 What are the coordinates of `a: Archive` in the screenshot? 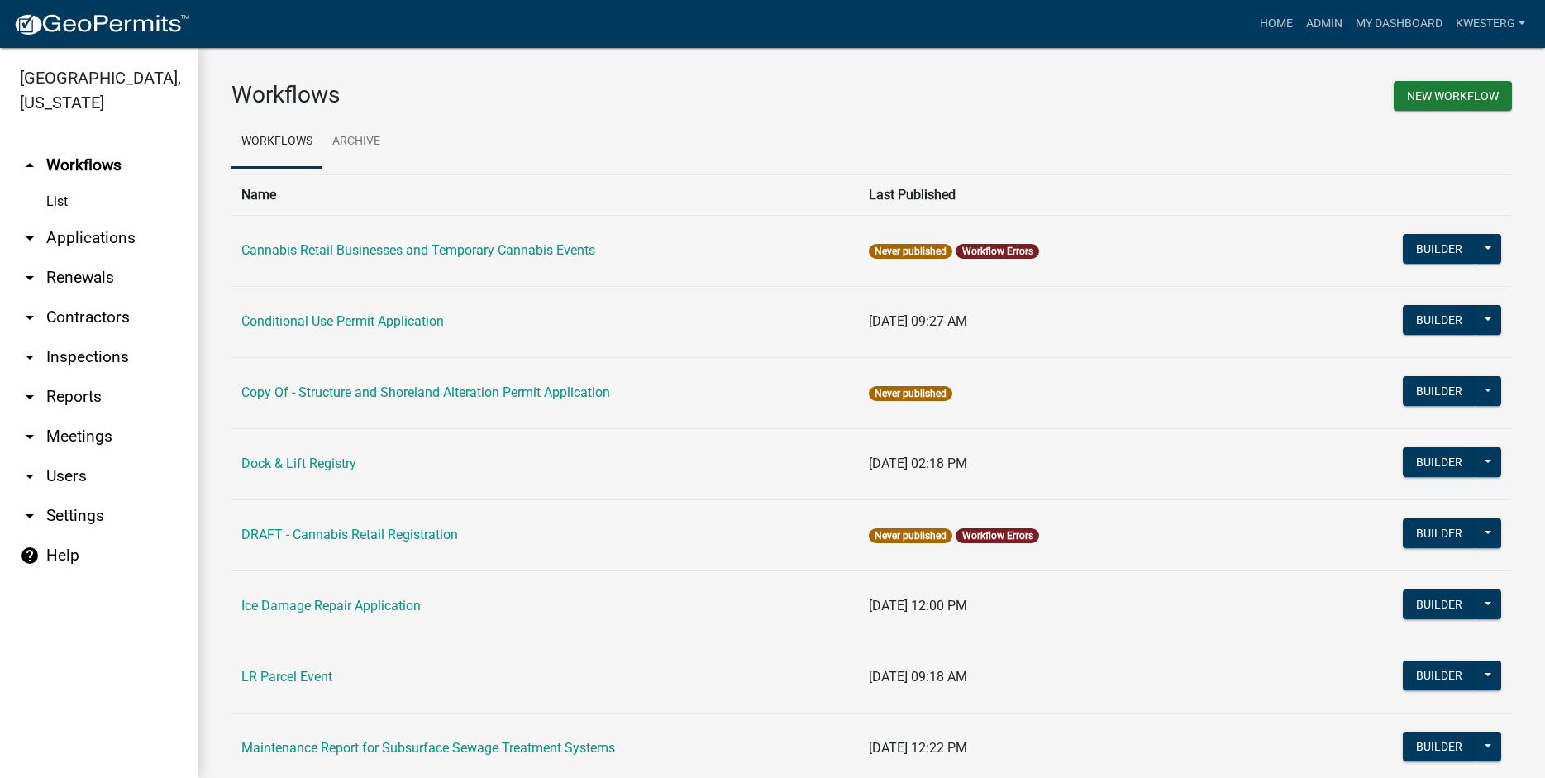 It's located at (356, 142).